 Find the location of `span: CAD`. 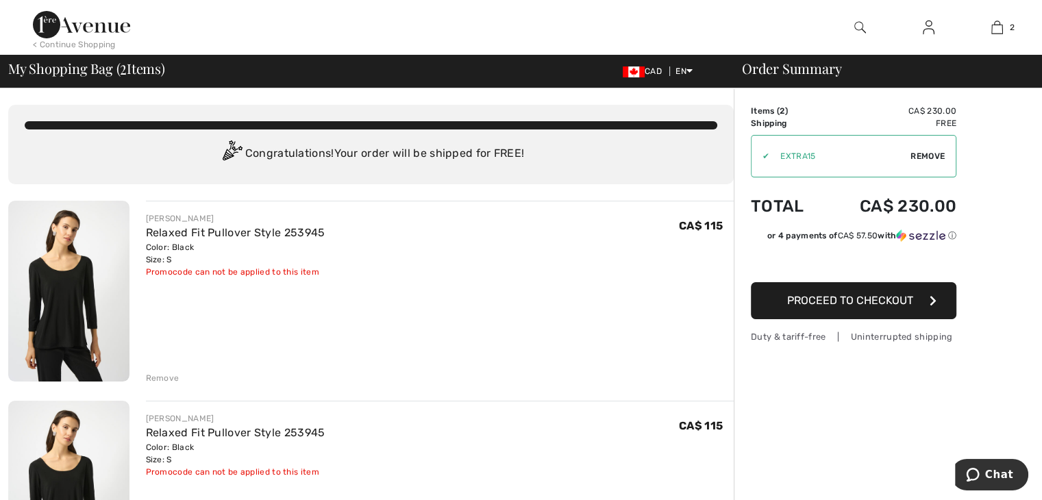

span: CAD is located at coordinates (645, 71).